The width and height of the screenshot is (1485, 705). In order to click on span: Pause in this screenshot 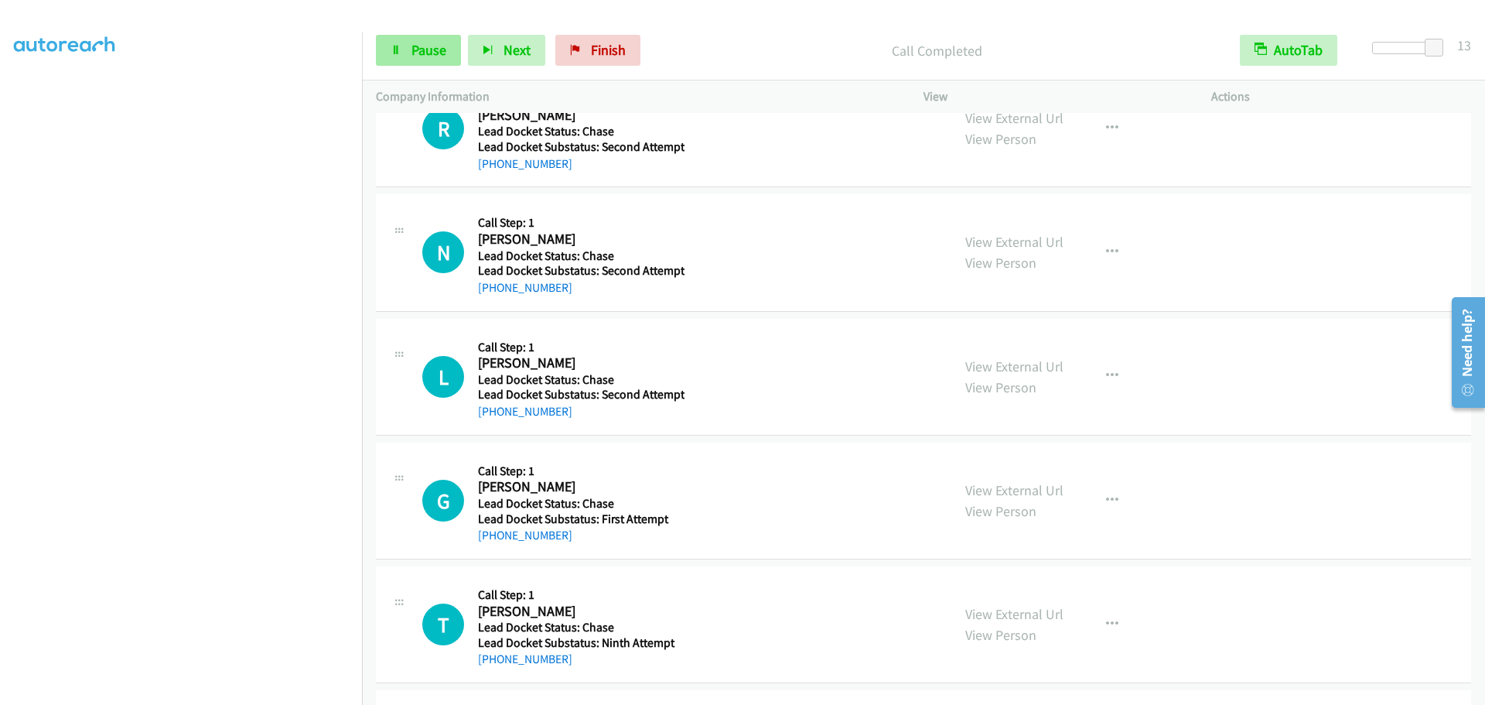, I will do `click(429, 50)`.